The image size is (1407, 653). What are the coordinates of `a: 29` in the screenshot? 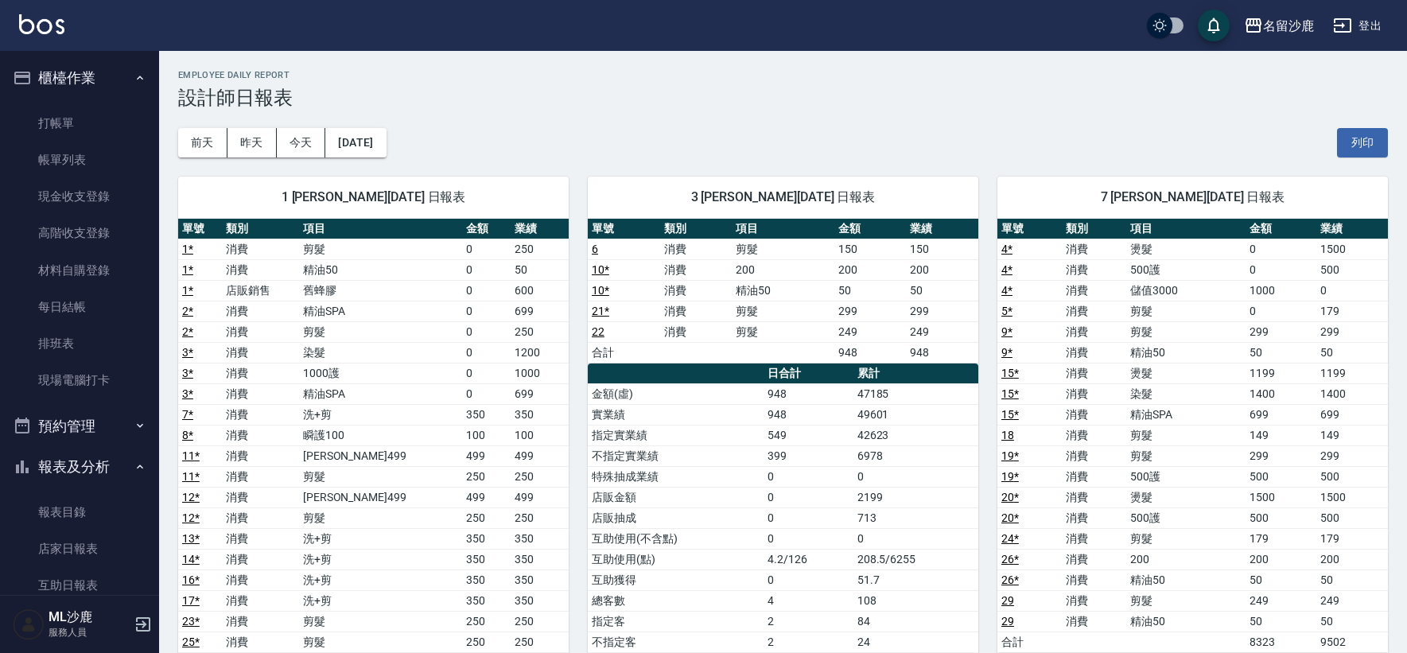 It's located at (1008, 601).